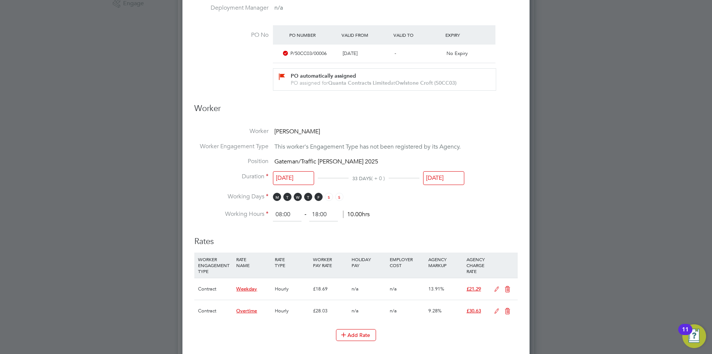 The image size is (712, 354). Describe the element at coordinates (247, 310) in the screenshot. I see `span: Overtime` at that location.